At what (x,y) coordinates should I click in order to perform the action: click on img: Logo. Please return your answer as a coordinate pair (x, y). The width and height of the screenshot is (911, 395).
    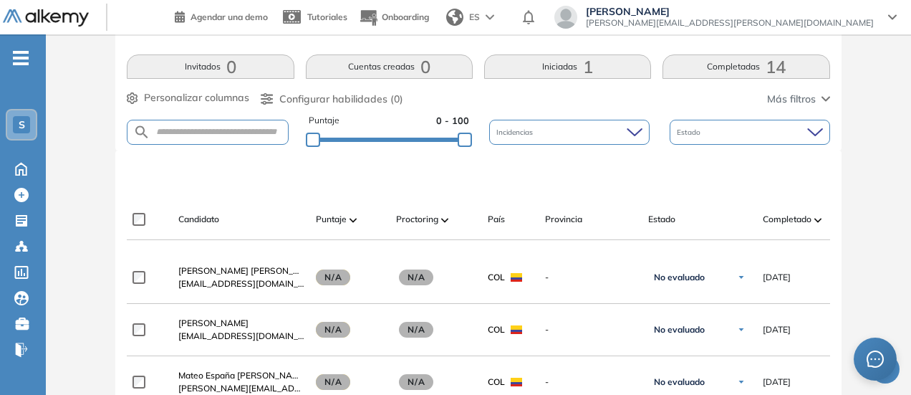
    Looking at the image, I should click on (46, 18).